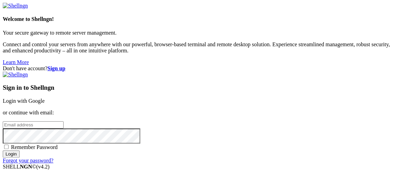 This screenshot has width=400, height=174. What do you see at coordinates (34, 147) in the screenshot?
I see `span: Remember Password` at bounding box center [34, 147].